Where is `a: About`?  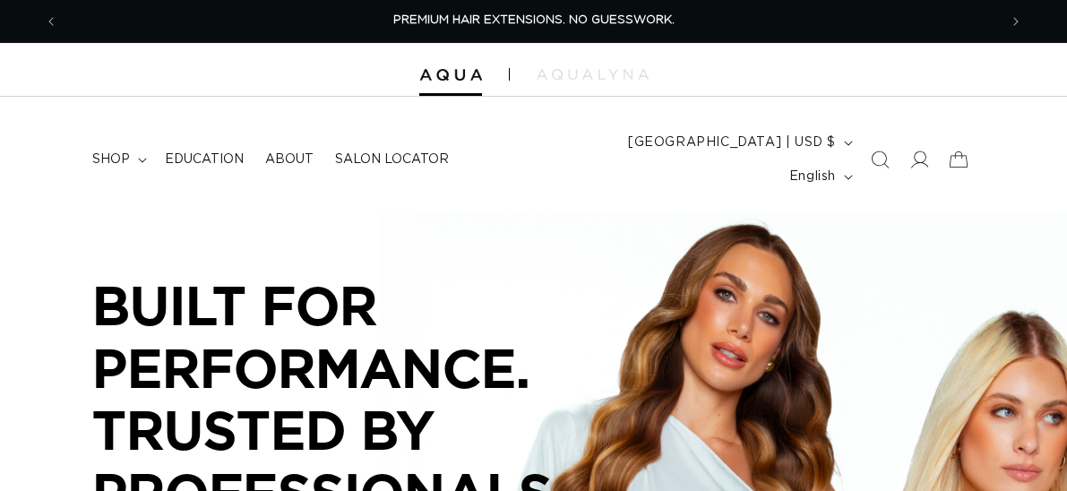
a: About is located at coordinates (289, 159).